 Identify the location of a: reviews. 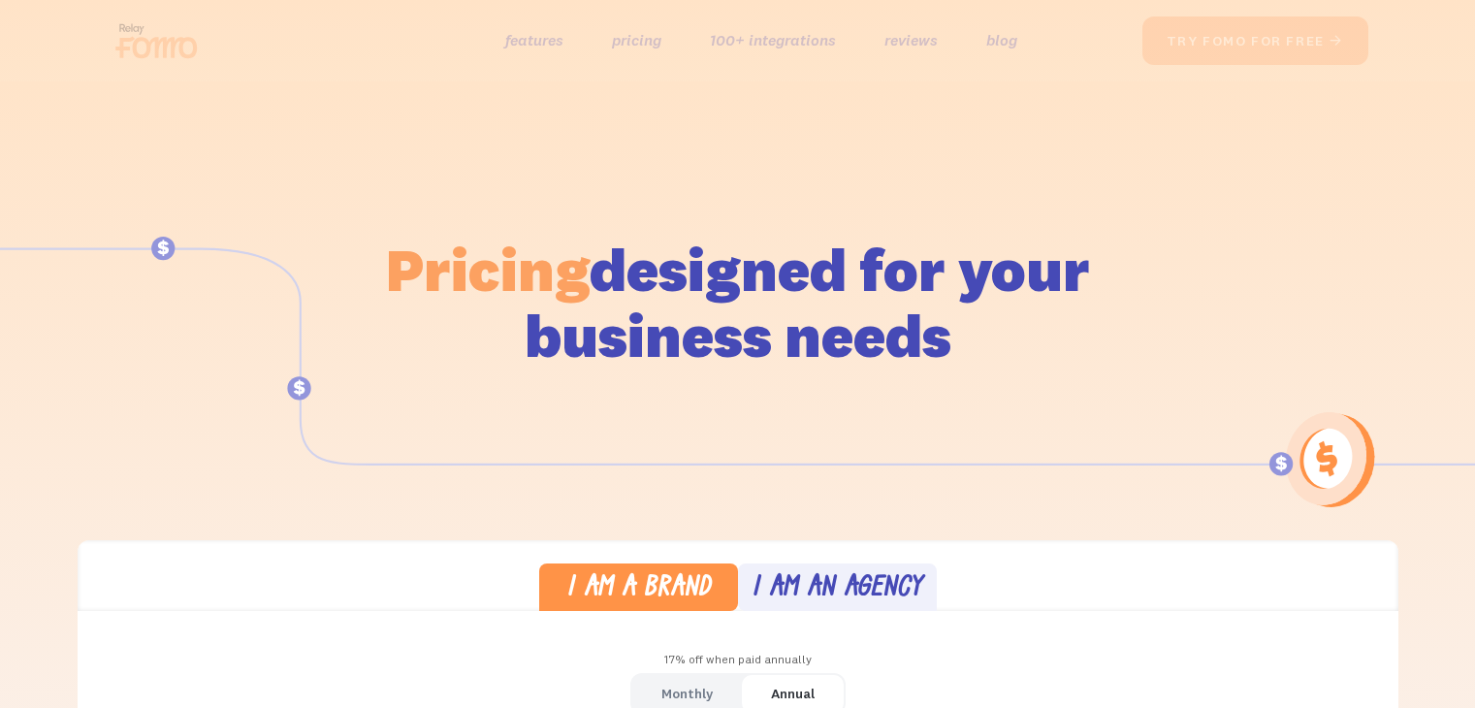
(910, 40).